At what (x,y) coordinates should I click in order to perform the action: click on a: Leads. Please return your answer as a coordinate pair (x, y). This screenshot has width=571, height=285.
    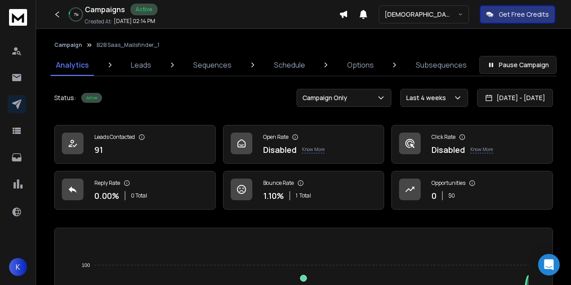
    Looking at the image, I should click on (141, 65).